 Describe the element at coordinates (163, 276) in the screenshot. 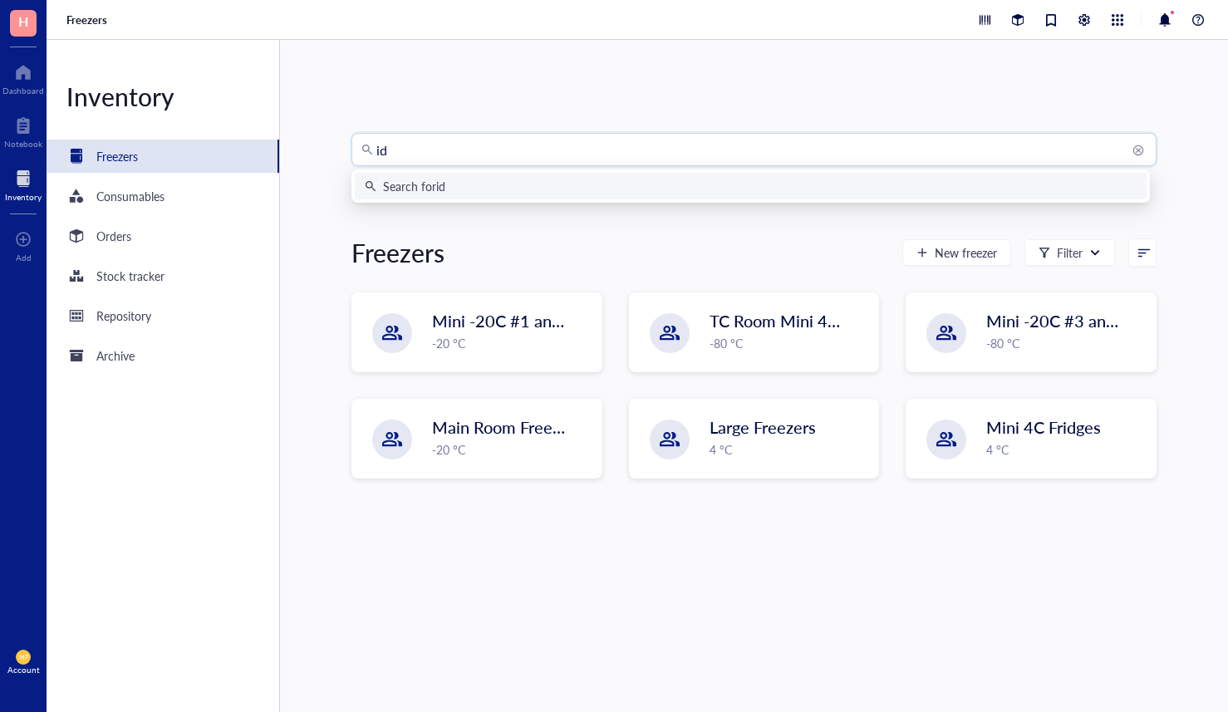

I see `a: Stock tracker` at that location.